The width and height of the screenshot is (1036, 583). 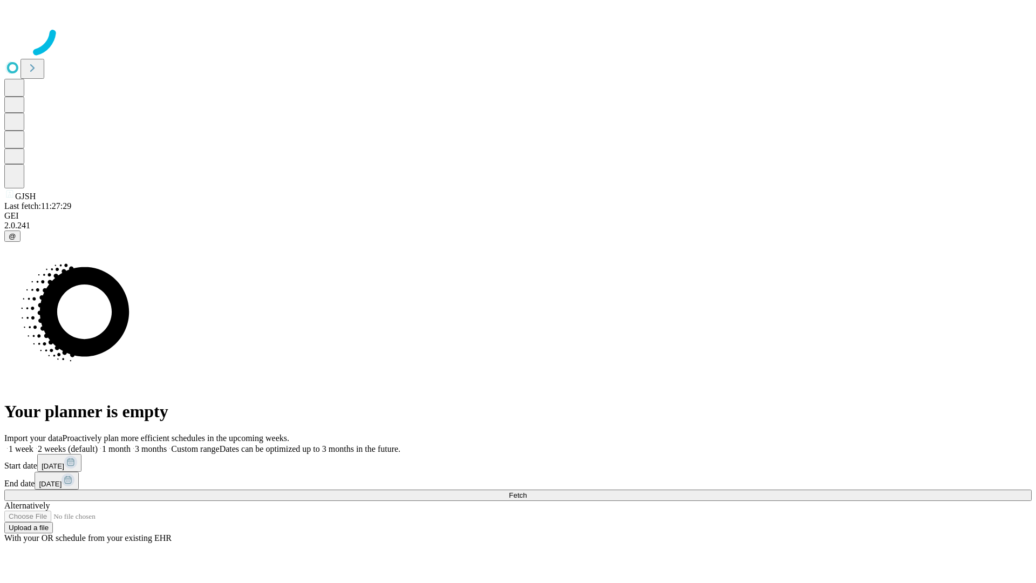 What do you see at coordinates (518, 495) in the screenshot?
I see `span: Fetch` at bounding box center [518, 495].